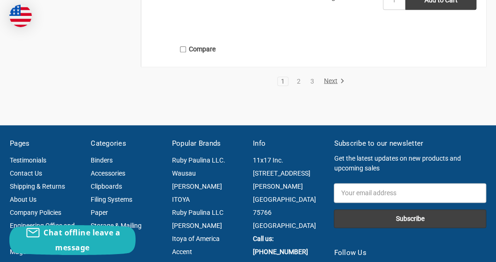 The image size is (496, 262). Describe the element at coordinates (410, 253) in the screenshot. I see `h5: Follow Us` at that location.